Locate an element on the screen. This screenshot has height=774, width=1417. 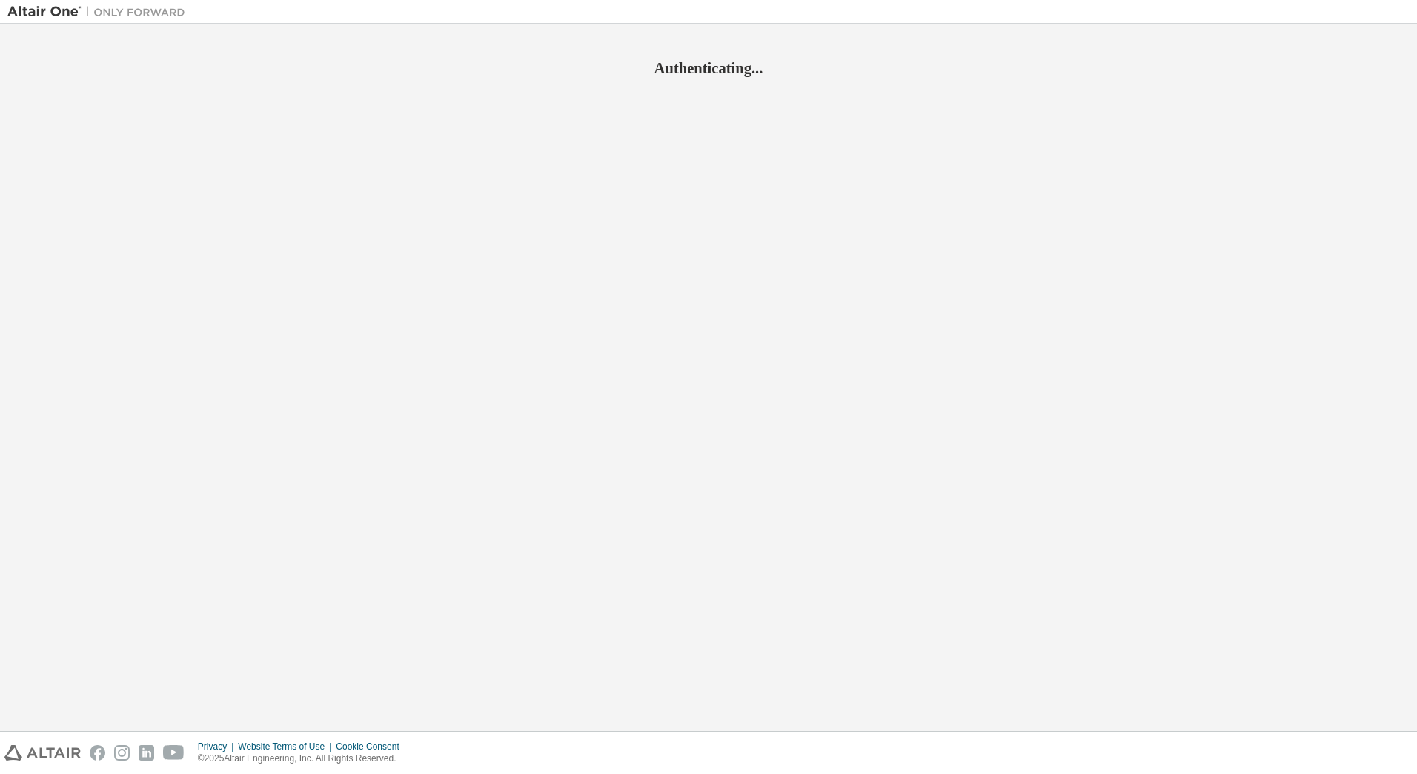
img: instagram.svg is located at coordinates (122, 752).